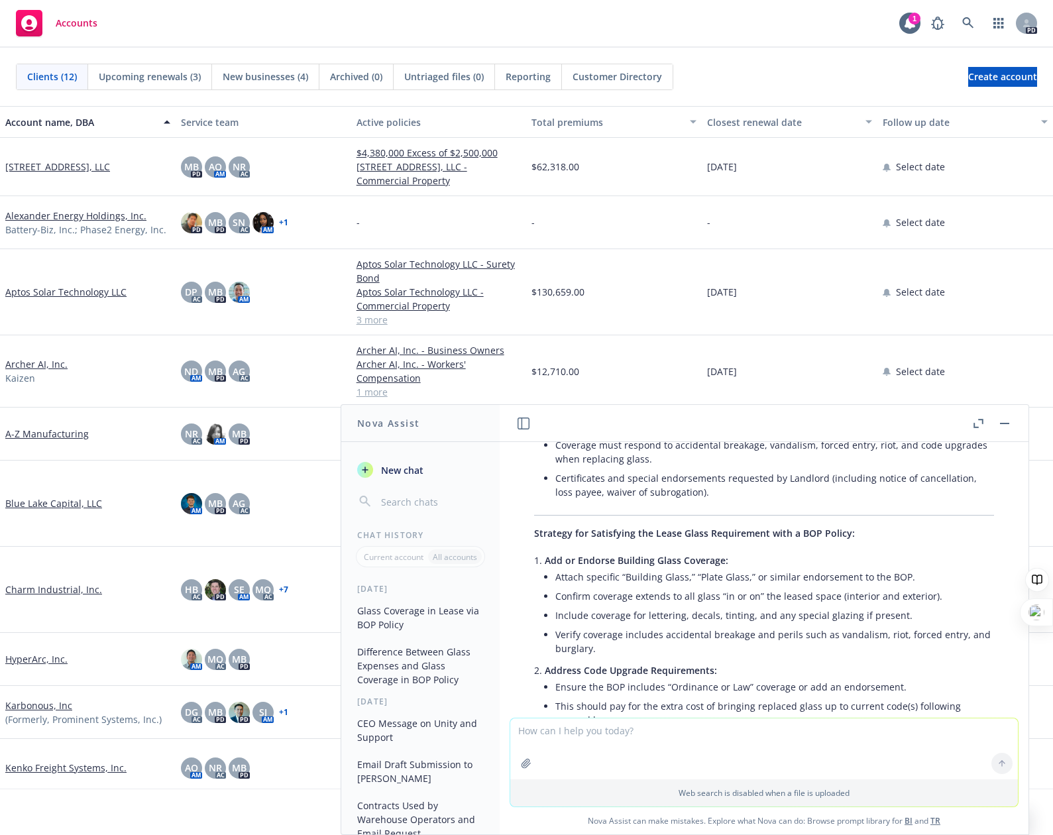  Describe the element at coordinates (439, 122) in the screenshot. I see `div: Active policies` at that location.